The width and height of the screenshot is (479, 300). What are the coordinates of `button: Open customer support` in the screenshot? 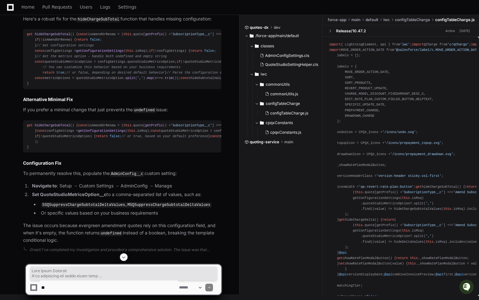 It's located at (8, 8).